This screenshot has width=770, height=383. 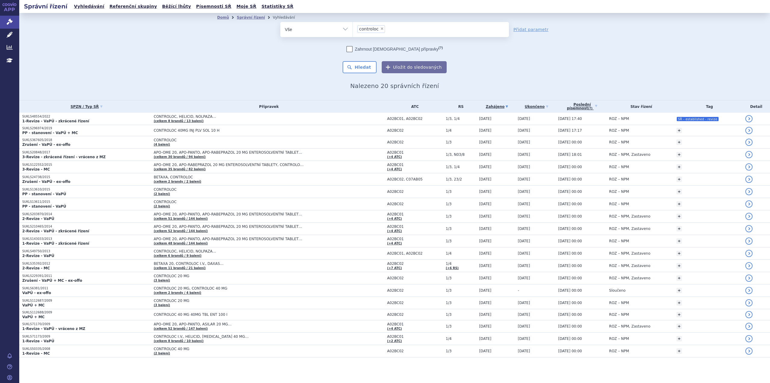 I want to click on span: 1/3, 1/4, so click(x=461, y=119).